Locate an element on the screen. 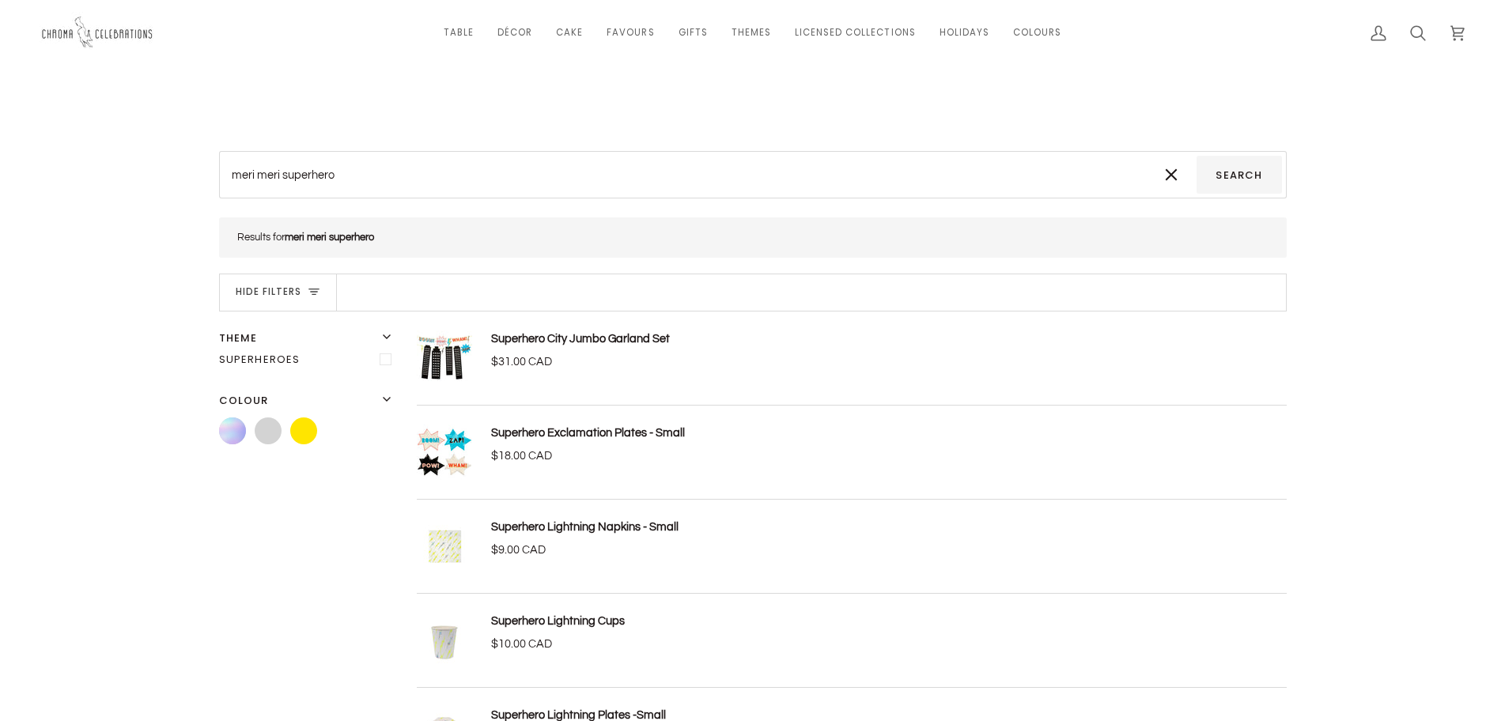  button: Theme is located at coordinates (308, 340).